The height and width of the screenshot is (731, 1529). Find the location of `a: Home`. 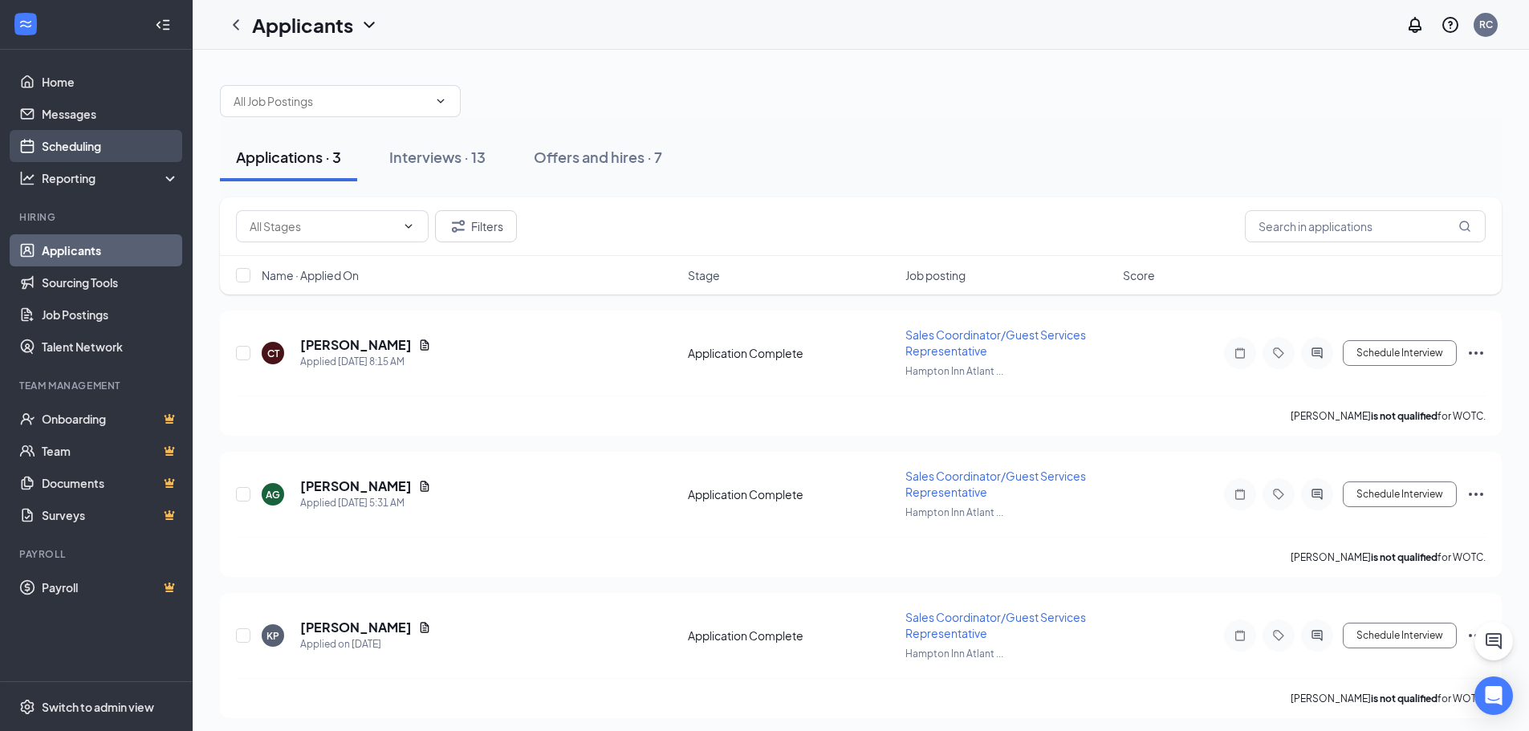

a: Home is located at coordinates (110, 82).